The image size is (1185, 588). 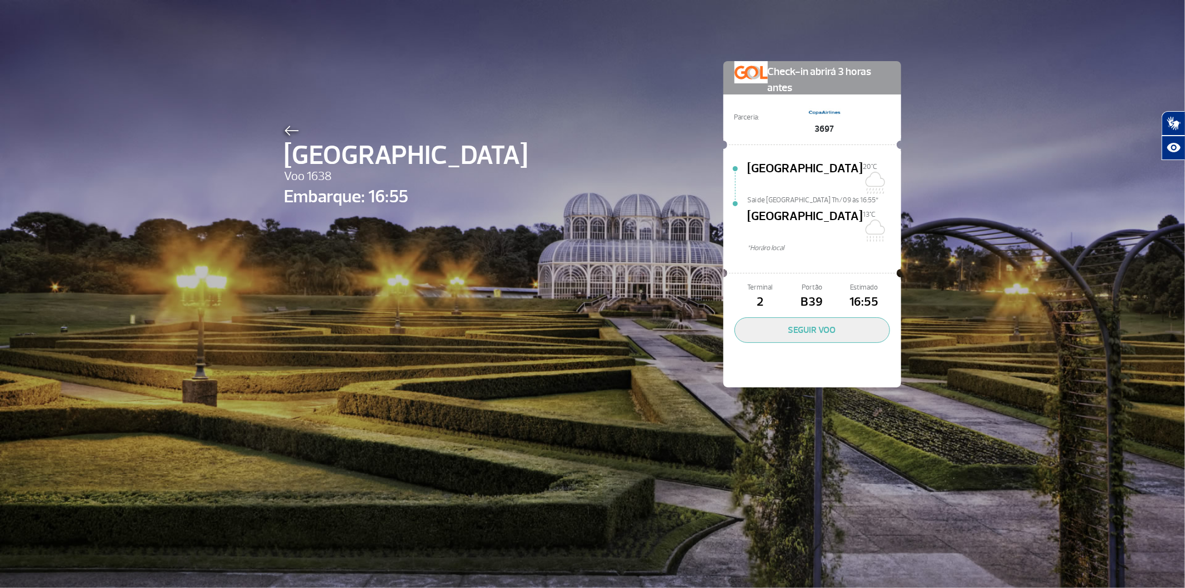 What do you see at coordinates (874, 183) in the screenshot?
I see `img: Chuvoso` at bounding box center [874, 183].